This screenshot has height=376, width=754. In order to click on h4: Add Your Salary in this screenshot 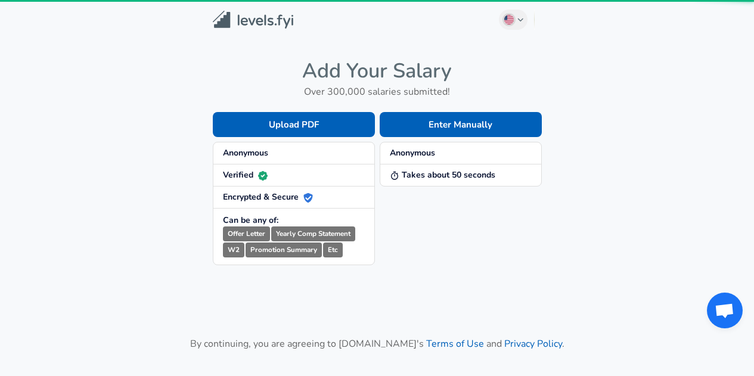, I will do `click(377, 71)`.